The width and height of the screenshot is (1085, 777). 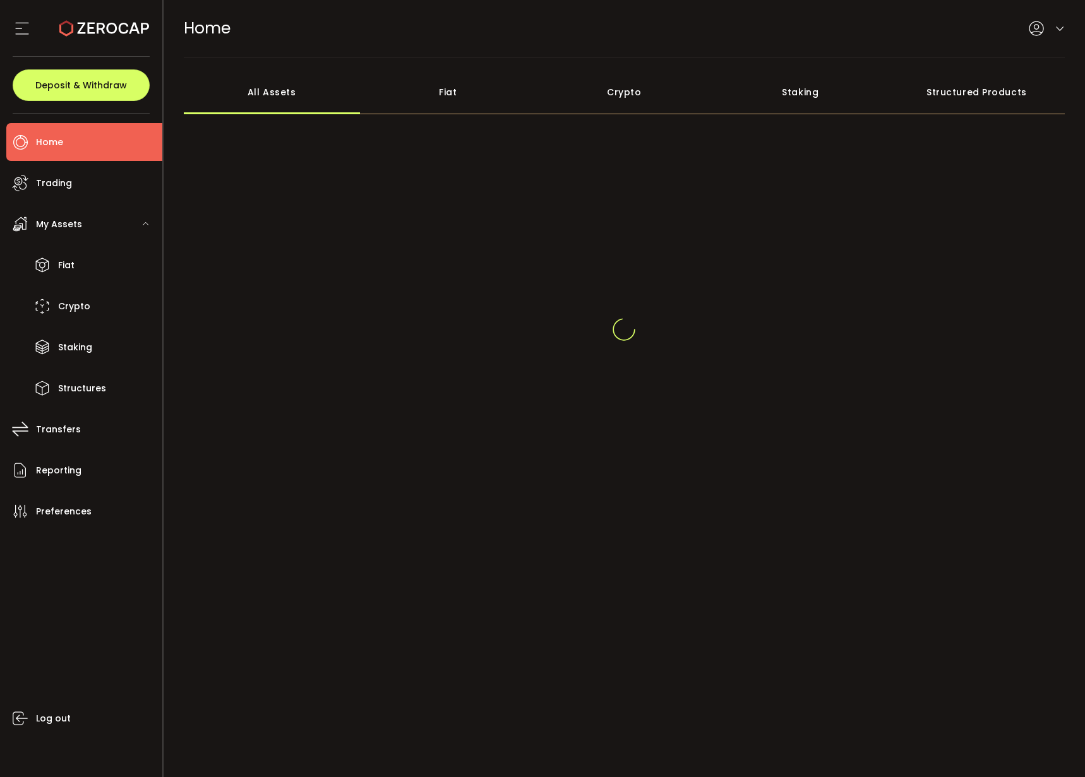 What do you see at coordinates (272, 92) in the screenshot?
I see `div: All Assets` at bounding box center [272, 92].